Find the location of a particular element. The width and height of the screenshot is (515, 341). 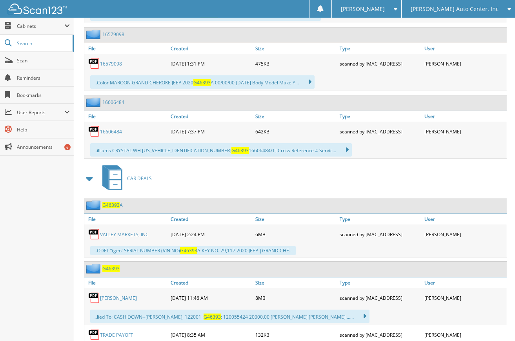

span: Cabinets is located at coordinates (40, 26).